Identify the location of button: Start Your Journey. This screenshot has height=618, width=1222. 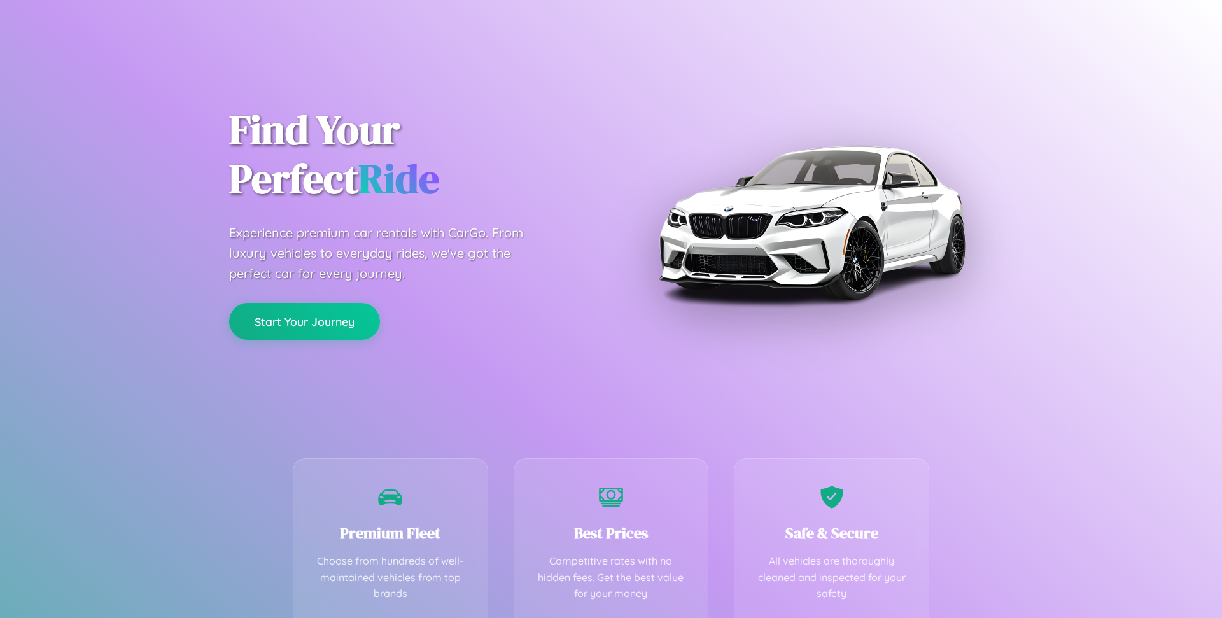
(304, 321).